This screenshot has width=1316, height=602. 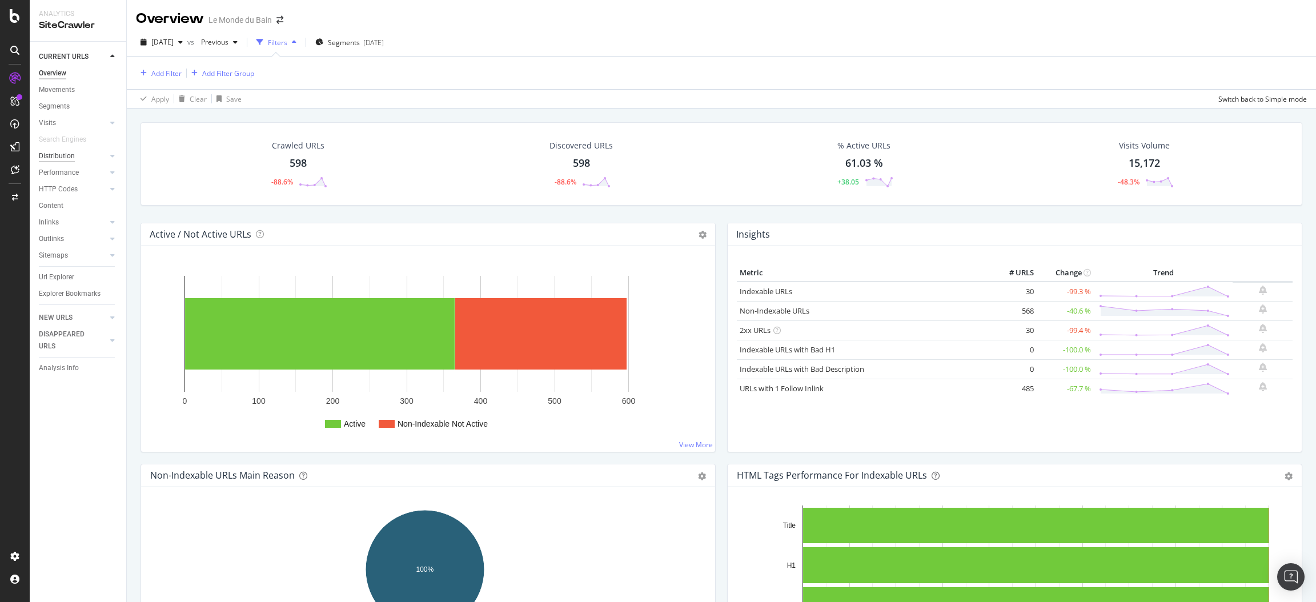 I want to click on text: H1, so click(x=792, y=566).